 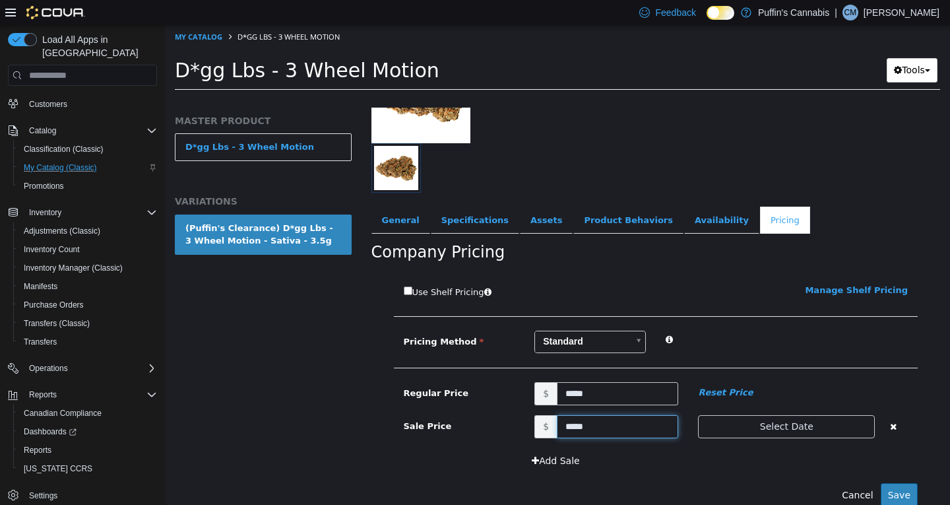 What do you see at coordinates (88, 249) in the screenshot?
I see `button: Inventory Count` at bounding box center [88, 249].